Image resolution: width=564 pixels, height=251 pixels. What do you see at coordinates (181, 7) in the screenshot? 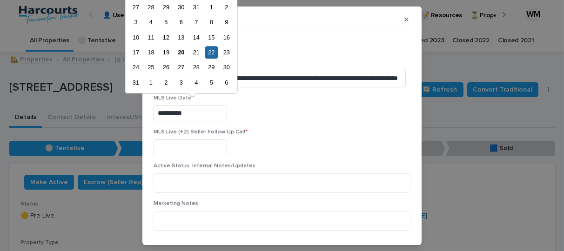
I see `div: Choose Wednesday, July 30th, 2025` at bounding box center [181, 7].